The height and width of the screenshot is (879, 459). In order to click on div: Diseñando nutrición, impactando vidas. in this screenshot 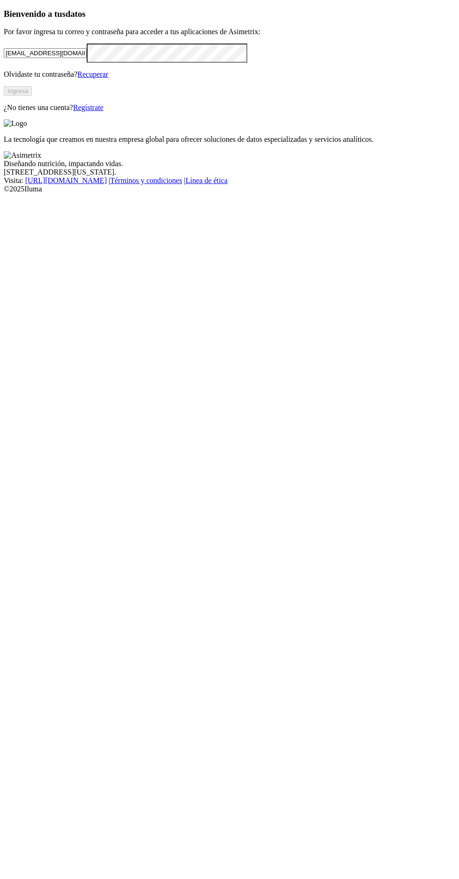, I will do `click(229, 164)`.